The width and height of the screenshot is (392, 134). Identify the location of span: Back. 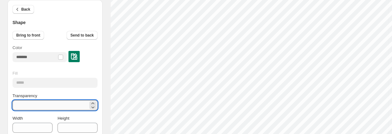
(26, 9).